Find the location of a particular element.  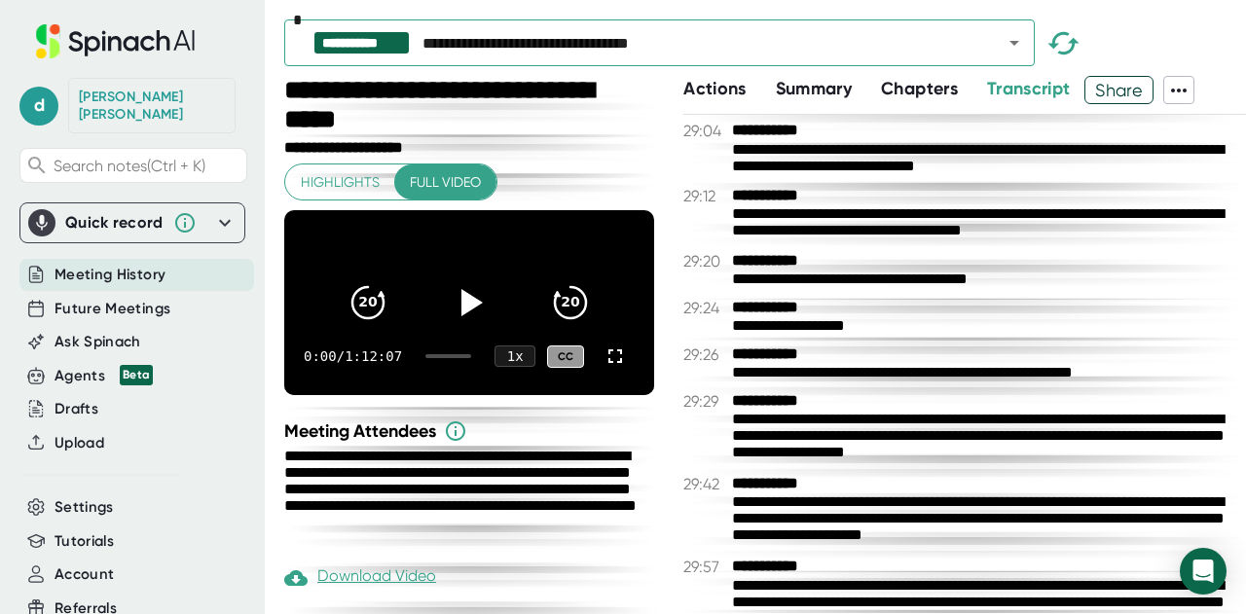

div: CC is located at coordinates (566, 356).